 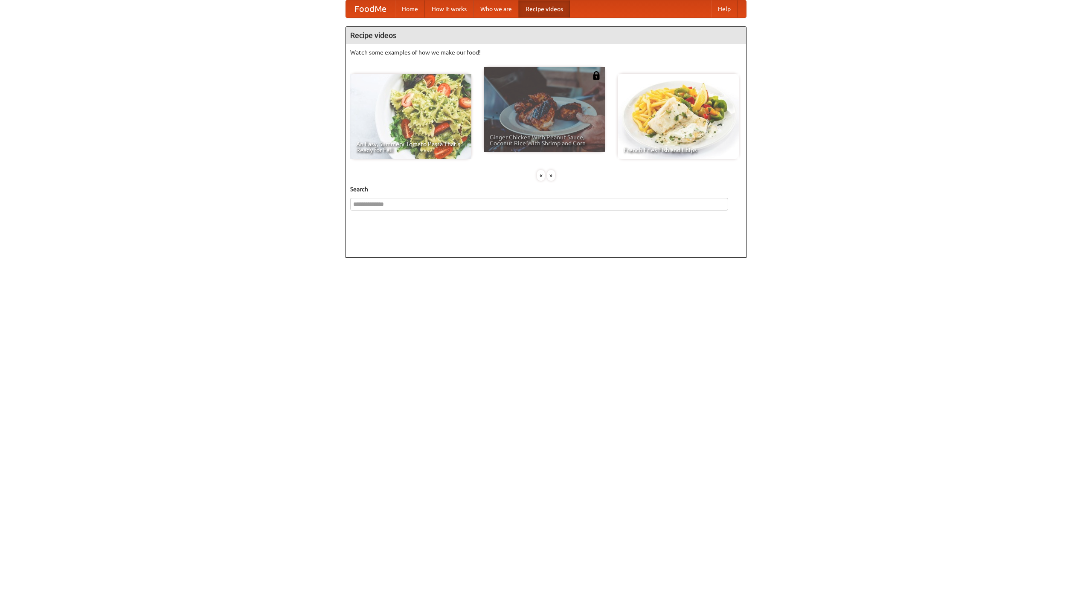 What do you see at coordinates (411, 147) in the screenshot?
I see `span: An Easy, Summery Tomato Pasta That's Ready for Fall` at bounding box center [411, 147].